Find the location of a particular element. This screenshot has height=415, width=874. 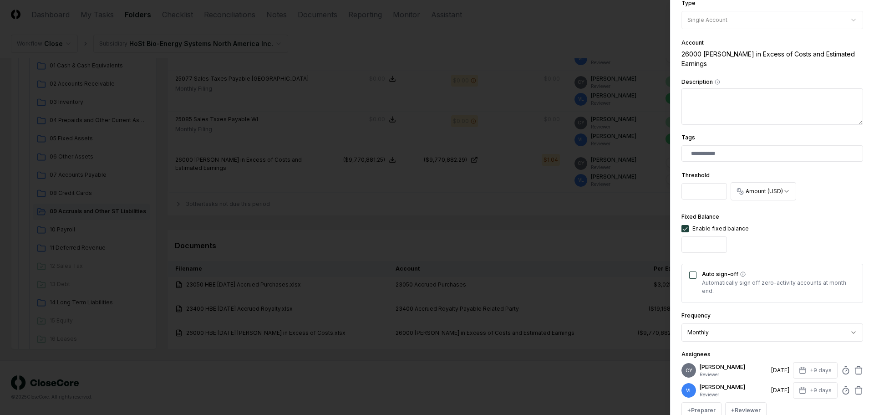

label: Description is located at coordinates (772, 82).